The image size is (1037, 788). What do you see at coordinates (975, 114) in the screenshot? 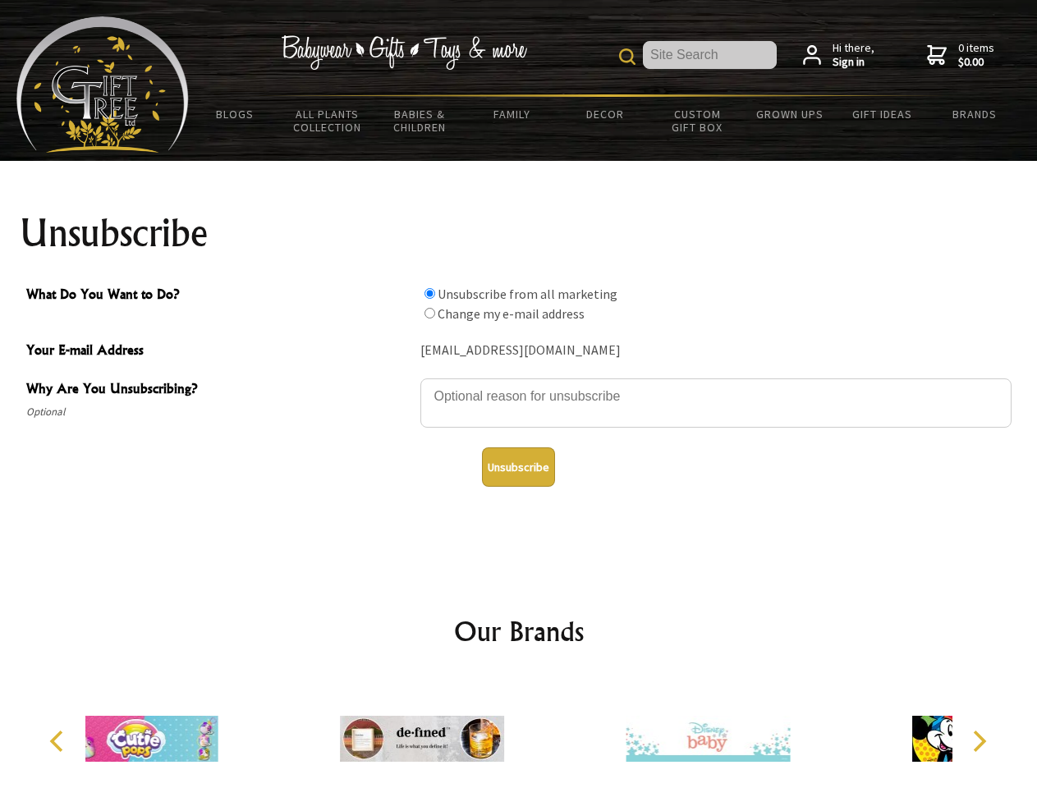
I see `a: Brands` at bounding box center [975, 114].